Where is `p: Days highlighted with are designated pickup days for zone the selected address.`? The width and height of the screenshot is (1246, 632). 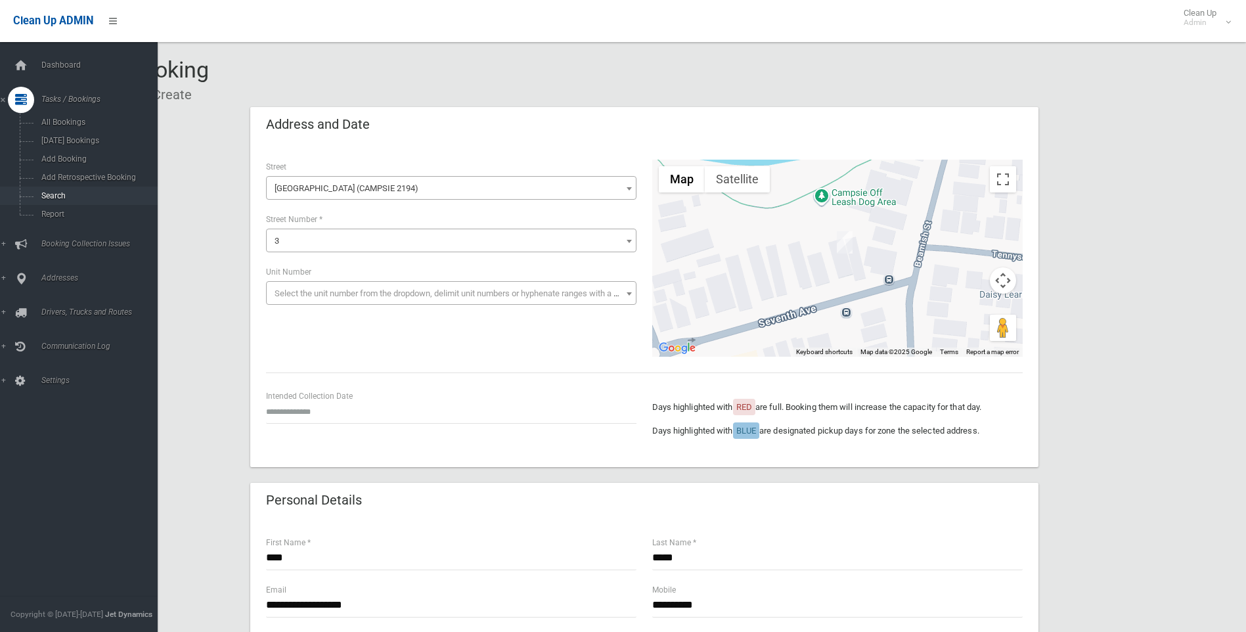 p: Days highlighted with are designated pickup days for zone the selected address. is located at coordinates (837, 431).